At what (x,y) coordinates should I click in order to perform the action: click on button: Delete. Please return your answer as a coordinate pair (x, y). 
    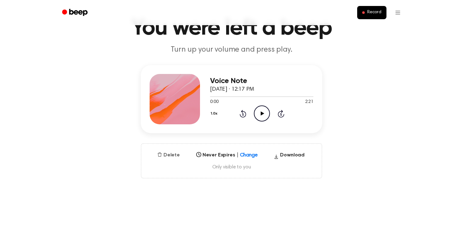
    Looking at the image, I should click on (169, 155).